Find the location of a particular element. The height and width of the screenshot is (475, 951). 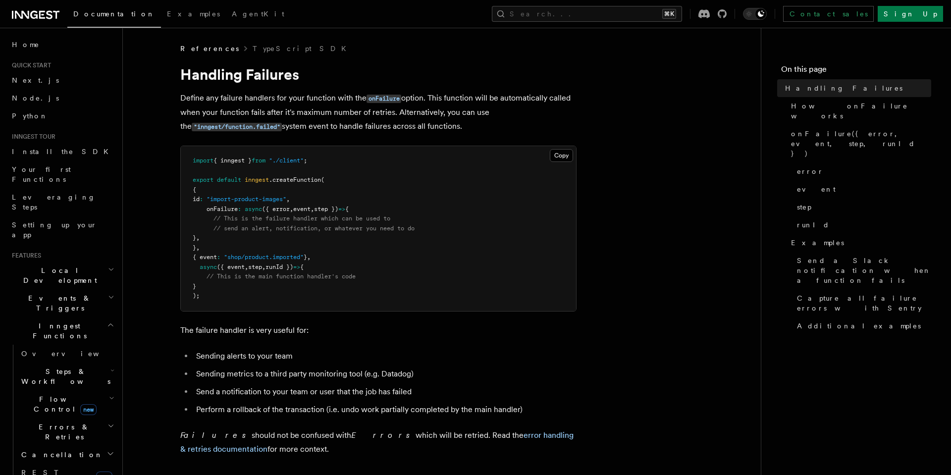

a: onFailure({ error, event, step, runId }) is located at coordinates (859, 144).